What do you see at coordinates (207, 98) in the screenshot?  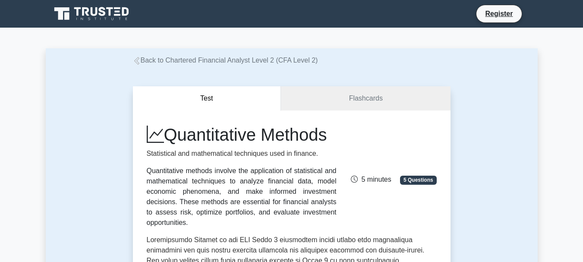 I see `button: Test` at bounding box center [207, 98].